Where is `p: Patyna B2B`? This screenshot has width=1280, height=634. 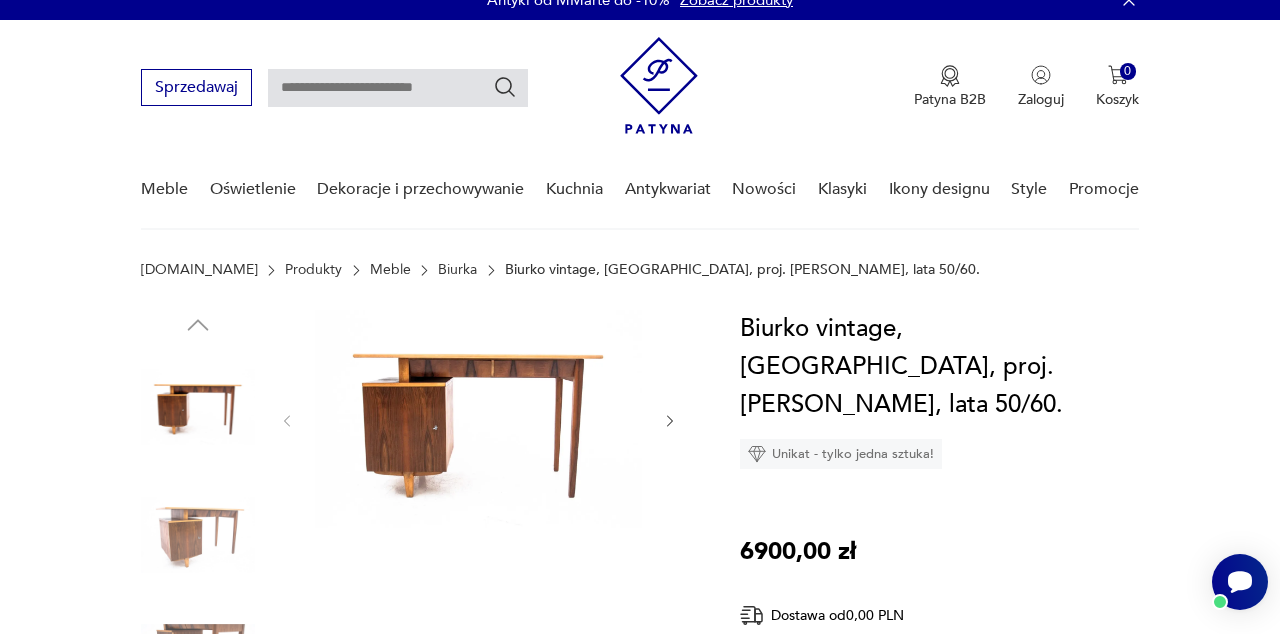 p: Patyna B2B is located at coordinates (950, 99).